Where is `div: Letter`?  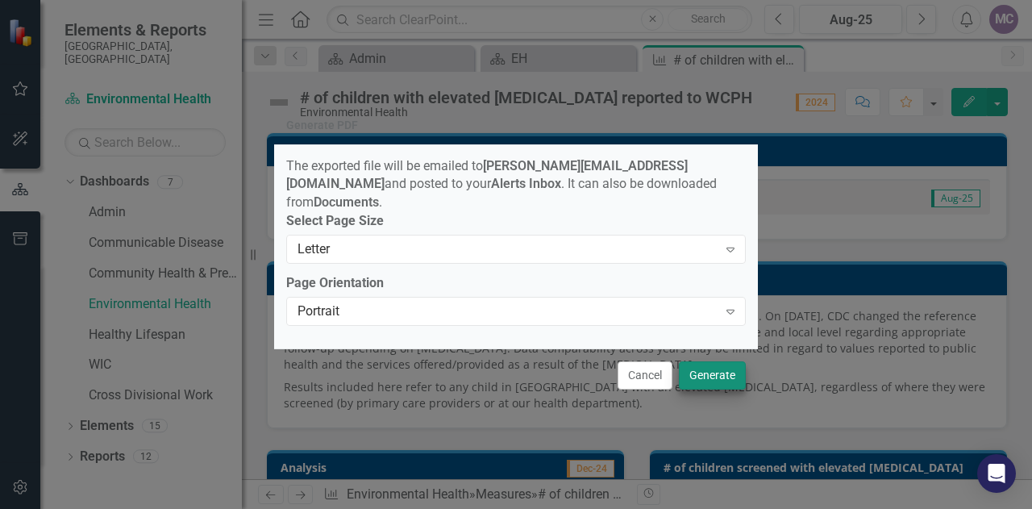 div: Letter is located at coordinates (507, 249).